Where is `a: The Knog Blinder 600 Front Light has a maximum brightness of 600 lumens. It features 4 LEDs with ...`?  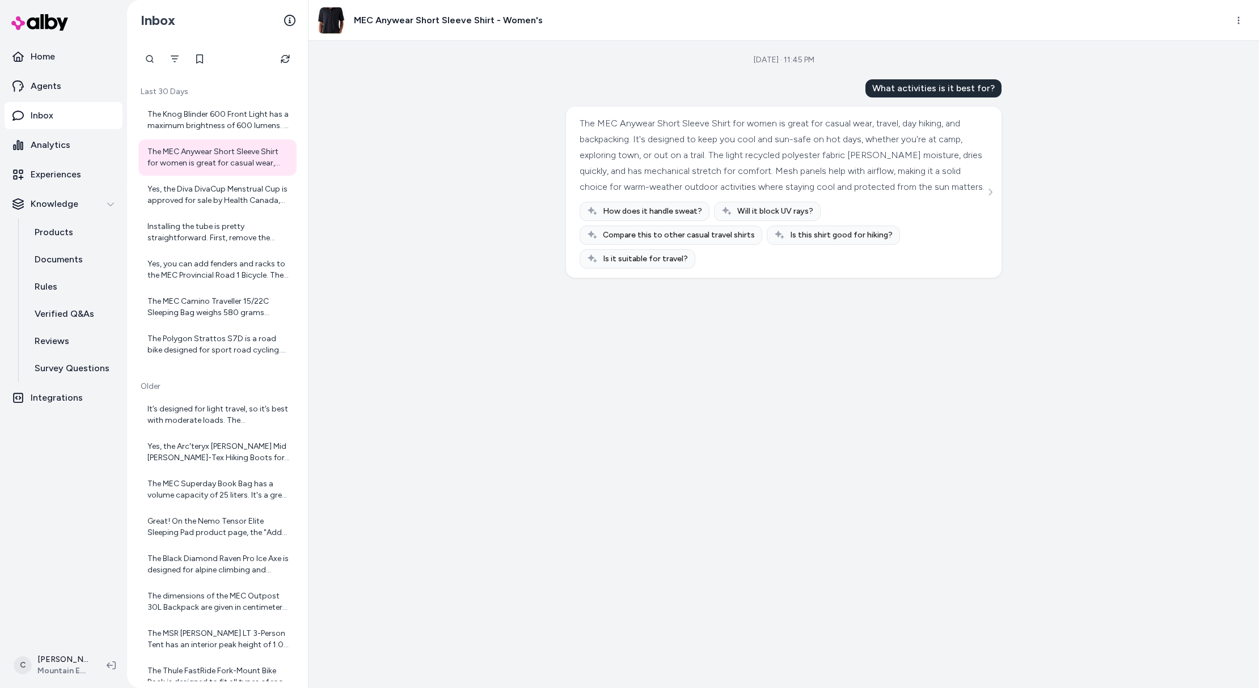 a: The Knog Blinder 600 Front Light has a maximum brightness of 600 lumens. It features 4 LEDs with ... is located at coordinates (217, 120).